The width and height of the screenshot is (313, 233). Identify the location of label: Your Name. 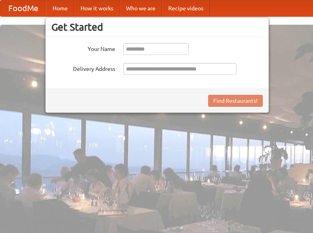
(83, 48).